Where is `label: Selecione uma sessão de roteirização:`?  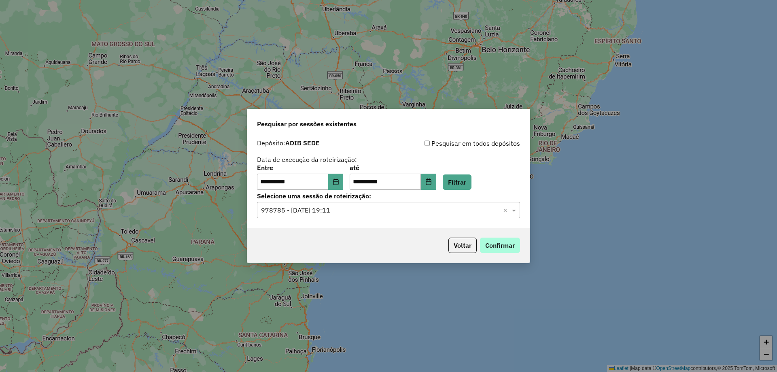 label: Selecione uma sessão de roteirização: is located at coordinates (388, 196).